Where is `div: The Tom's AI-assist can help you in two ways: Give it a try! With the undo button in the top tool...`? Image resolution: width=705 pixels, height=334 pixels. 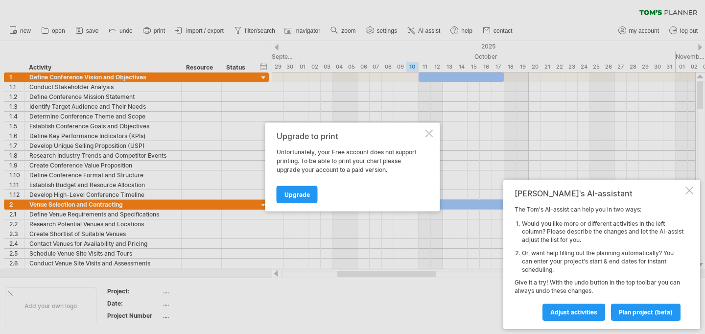
div: The Tom's AI-assist can help you in two ways: Give it a try! With the undo button in the top tool... is located at coordinates (598, 263).